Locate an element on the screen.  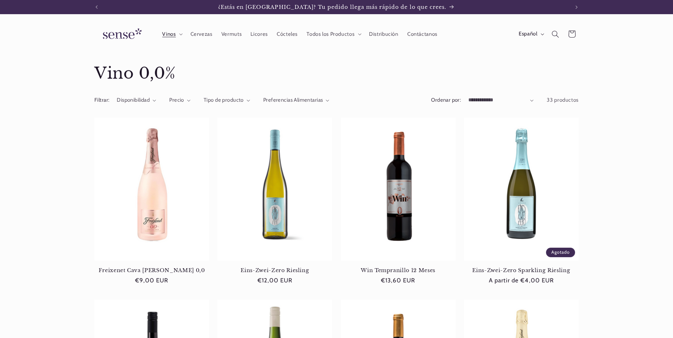
span: Distribución is located at coordinates (383, 34).